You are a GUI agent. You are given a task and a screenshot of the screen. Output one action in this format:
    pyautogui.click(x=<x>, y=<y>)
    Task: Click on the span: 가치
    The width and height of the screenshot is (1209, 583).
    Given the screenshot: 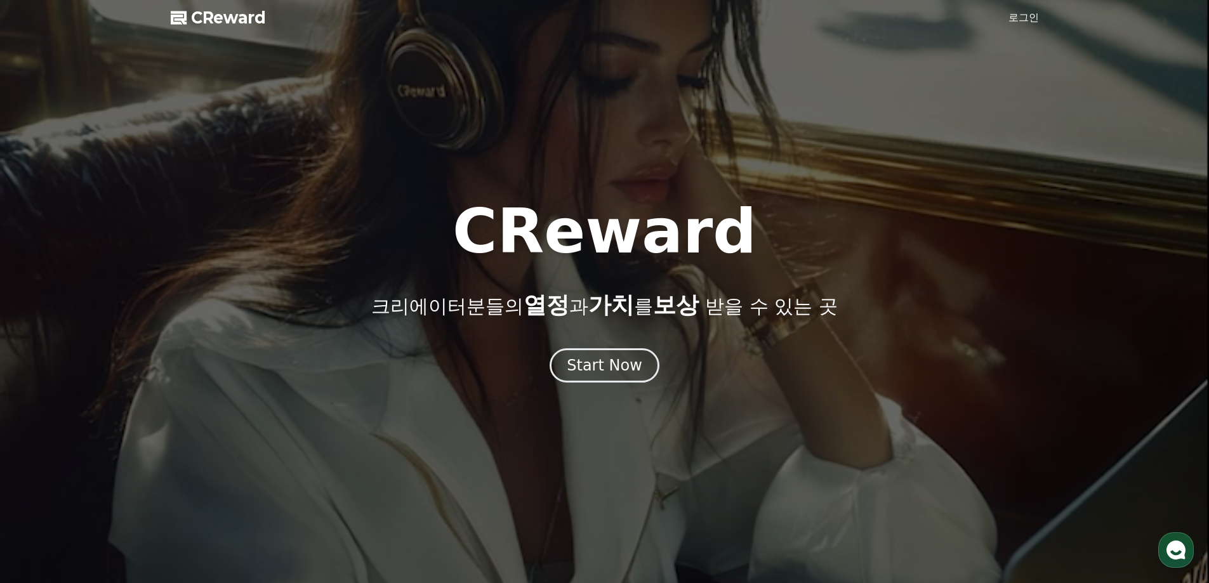 What is the action you would take?
    pyautogui.click(x=611, y=305)
    